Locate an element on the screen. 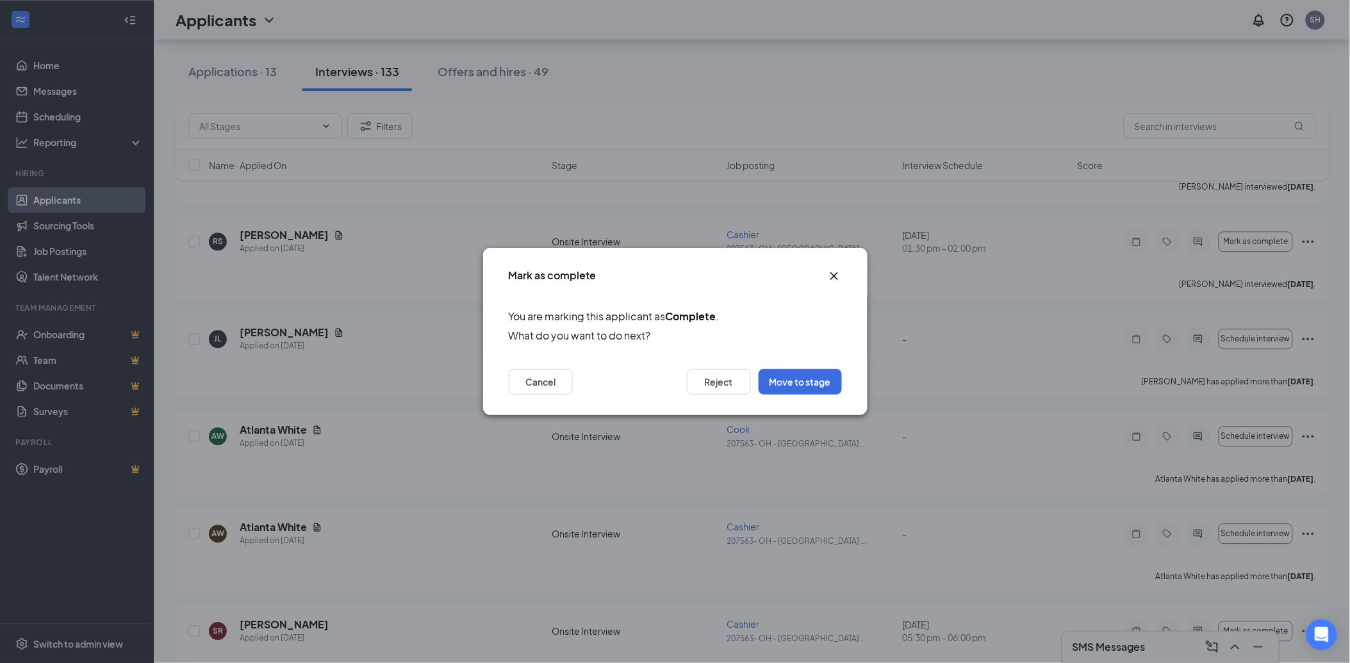 Image resolution: width=1350 pixels, height=663 pixels. h3: Mark as complete is located at coordinates (552, 275).